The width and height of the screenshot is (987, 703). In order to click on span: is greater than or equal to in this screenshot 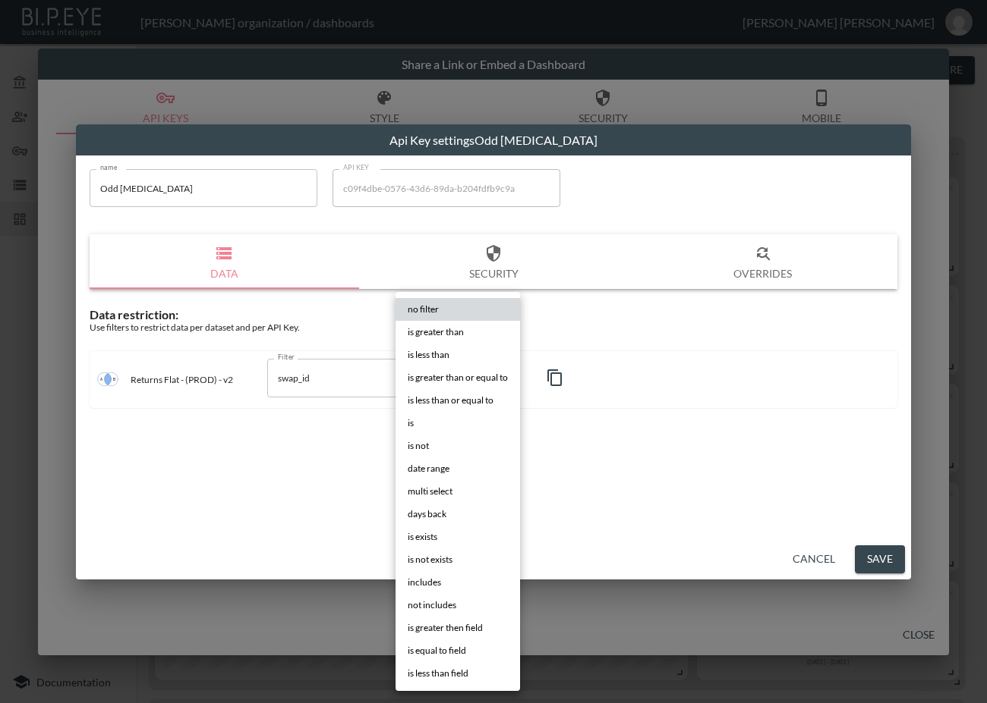, I will do `click(458, 378)`.